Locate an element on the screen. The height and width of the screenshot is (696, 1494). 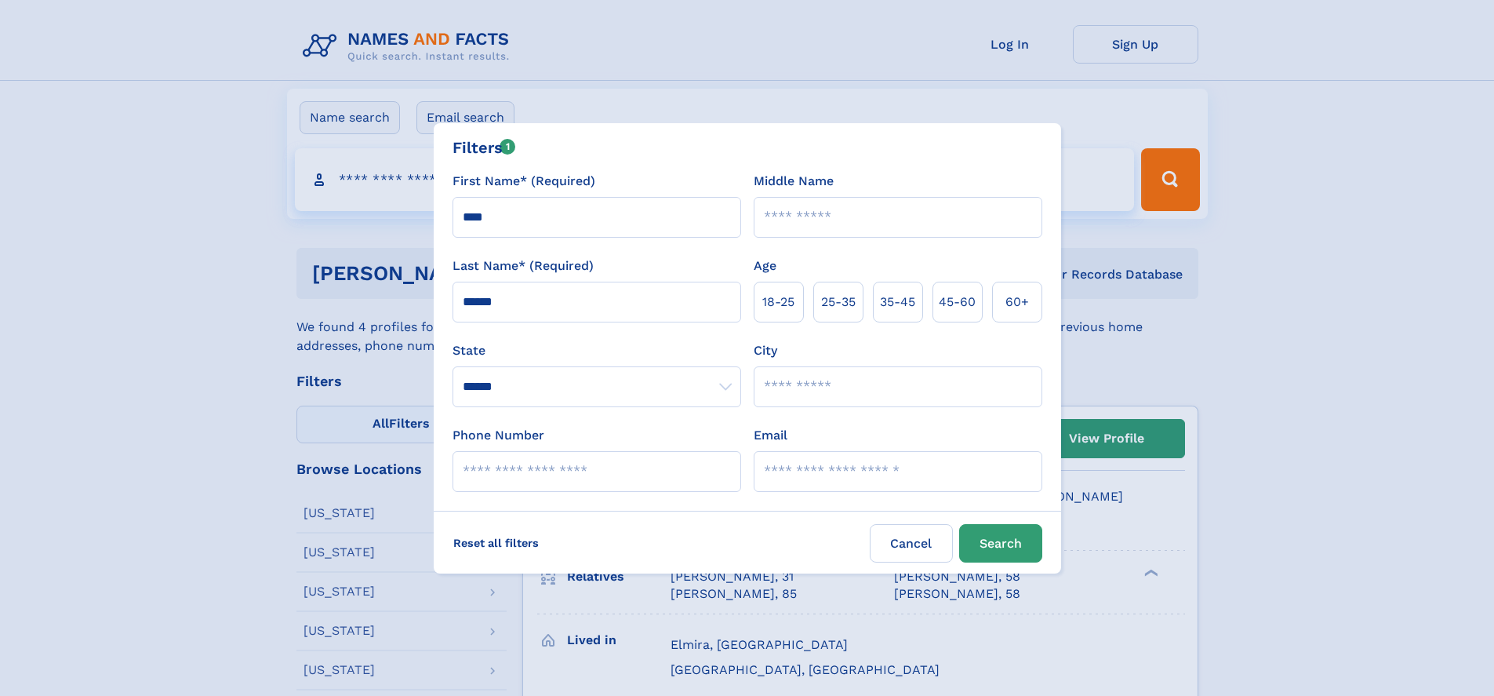
label: Last Name* (Required) is located at coordinates (523, 266).